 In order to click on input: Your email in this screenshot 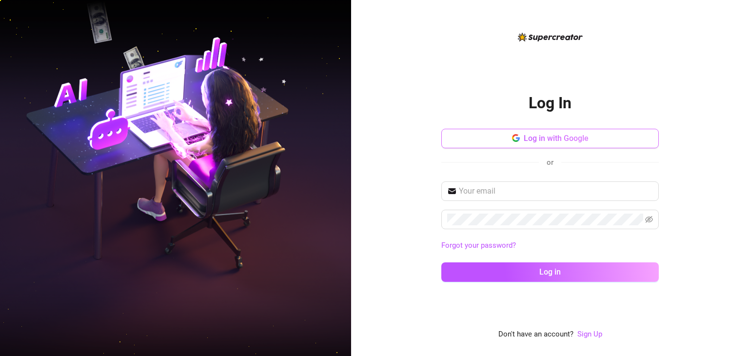, I will do `click(556, 191)`.